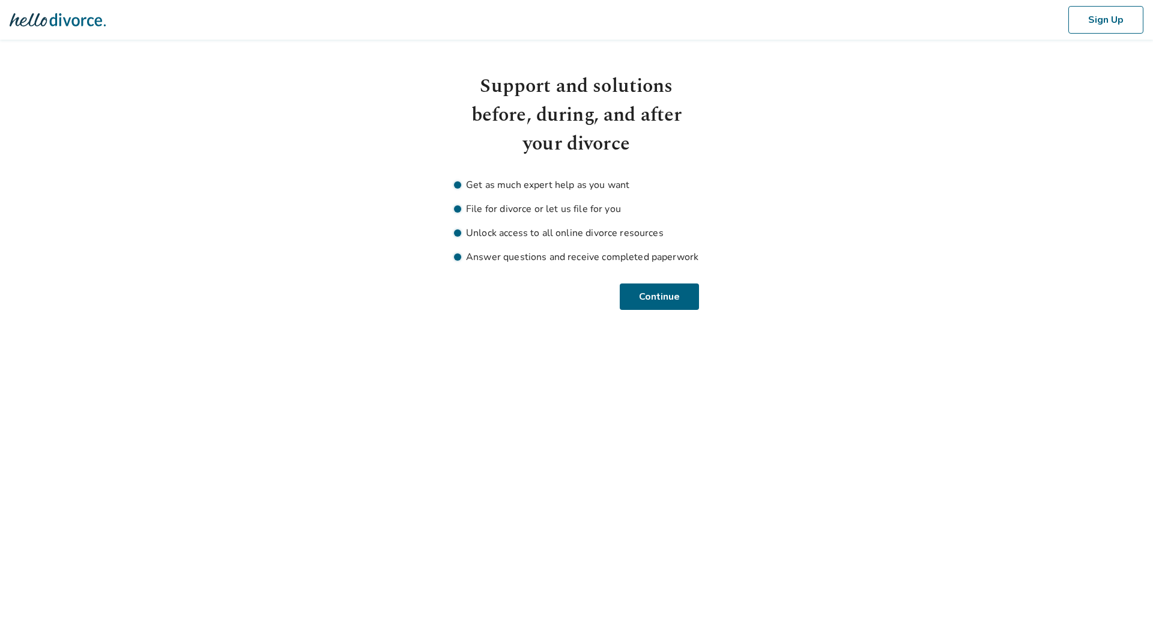 This screenshot has height=624, width=1153. Describe the element at coordinates (576, 209) in the screenshot. I see `li: File for divorce or let us file for you` at that location.